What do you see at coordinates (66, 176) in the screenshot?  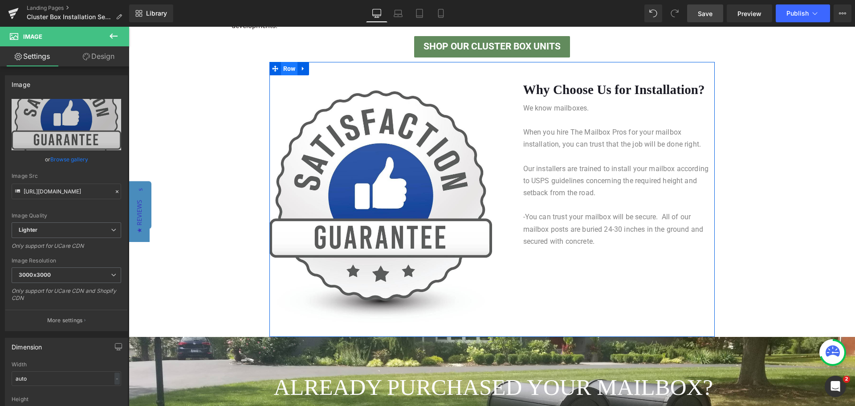 I see `div: Image Src` at bounding box center [66, 176].